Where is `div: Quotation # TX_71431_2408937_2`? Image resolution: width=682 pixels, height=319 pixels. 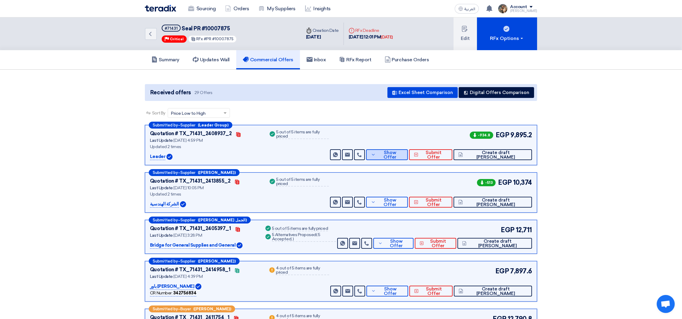 div: Quotation # TX_71431_2408937_2 is located at coordinates (191, 134).